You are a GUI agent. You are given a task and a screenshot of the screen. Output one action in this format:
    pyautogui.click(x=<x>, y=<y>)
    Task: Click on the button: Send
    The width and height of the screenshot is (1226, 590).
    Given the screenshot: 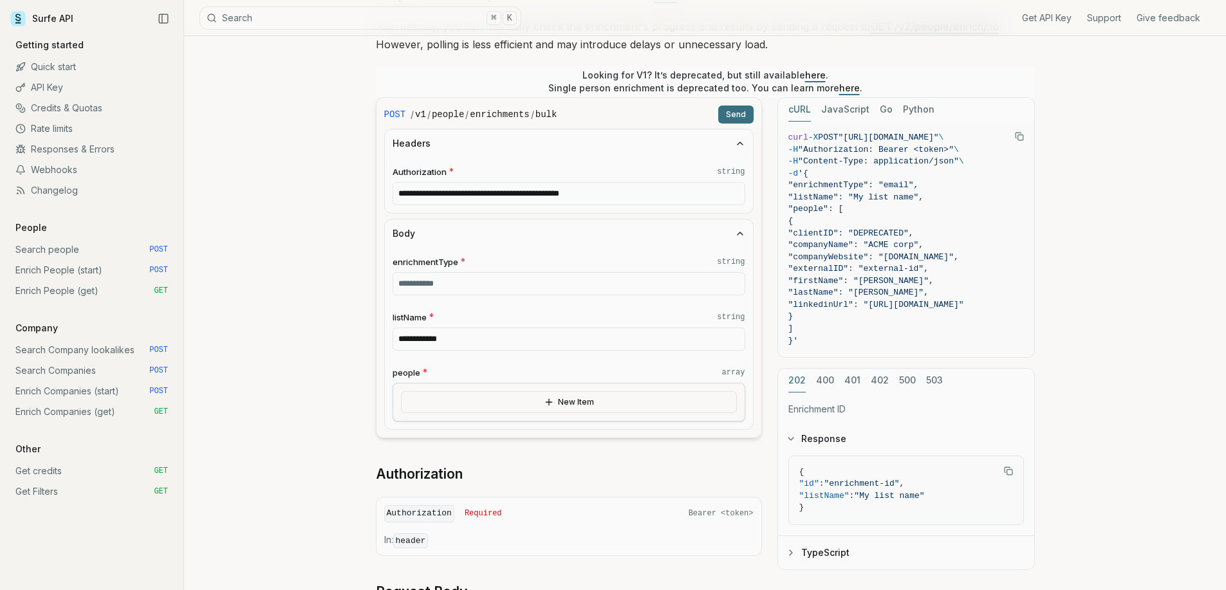 What is the action you would take?
    pyautogui.click(x=736, y=115)
    